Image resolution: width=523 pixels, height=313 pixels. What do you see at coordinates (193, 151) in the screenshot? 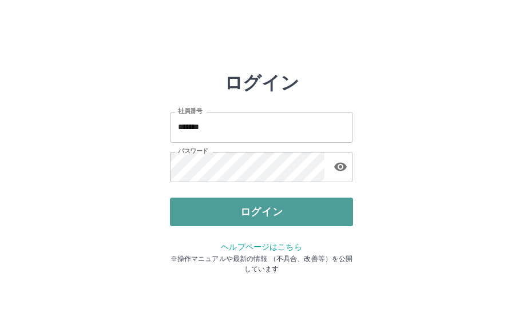
I see `label: パスワード` at bounding box center [193, 151].